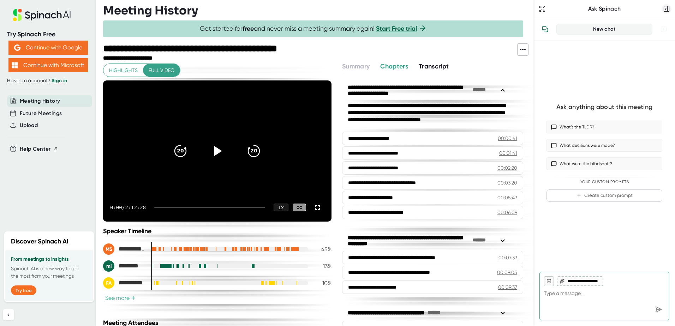 The image size is (675, 326). I want to click on div: Flo Alarape, so click(124, 283).